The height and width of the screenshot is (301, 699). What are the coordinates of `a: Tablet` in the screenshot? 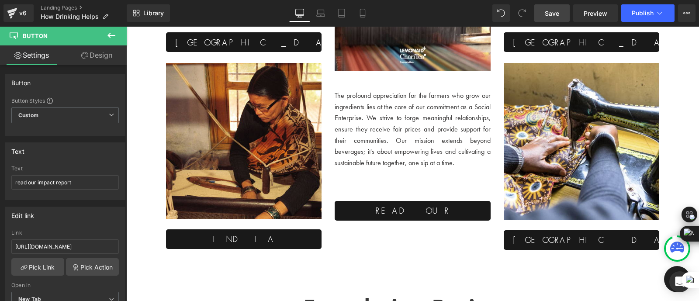 It's located at (341, 13).